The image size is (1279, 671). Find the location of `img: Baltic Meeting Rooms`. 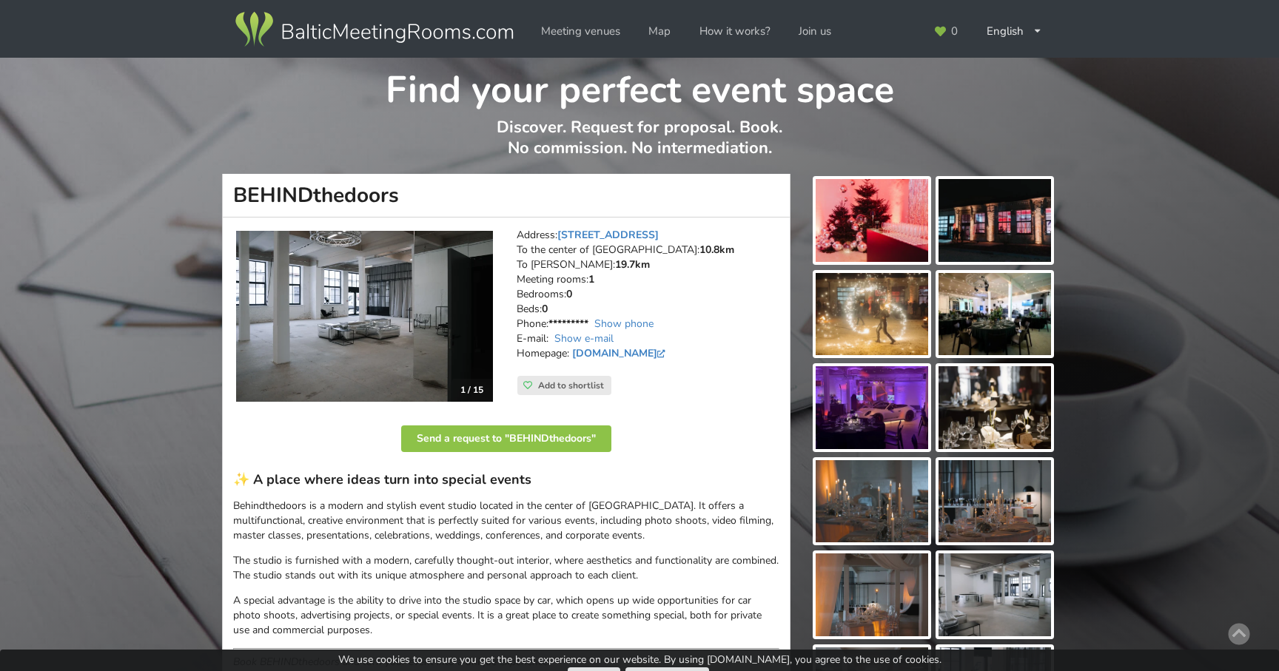

img: Baltic Meeting Rooms is located at coordinates (374, 30).